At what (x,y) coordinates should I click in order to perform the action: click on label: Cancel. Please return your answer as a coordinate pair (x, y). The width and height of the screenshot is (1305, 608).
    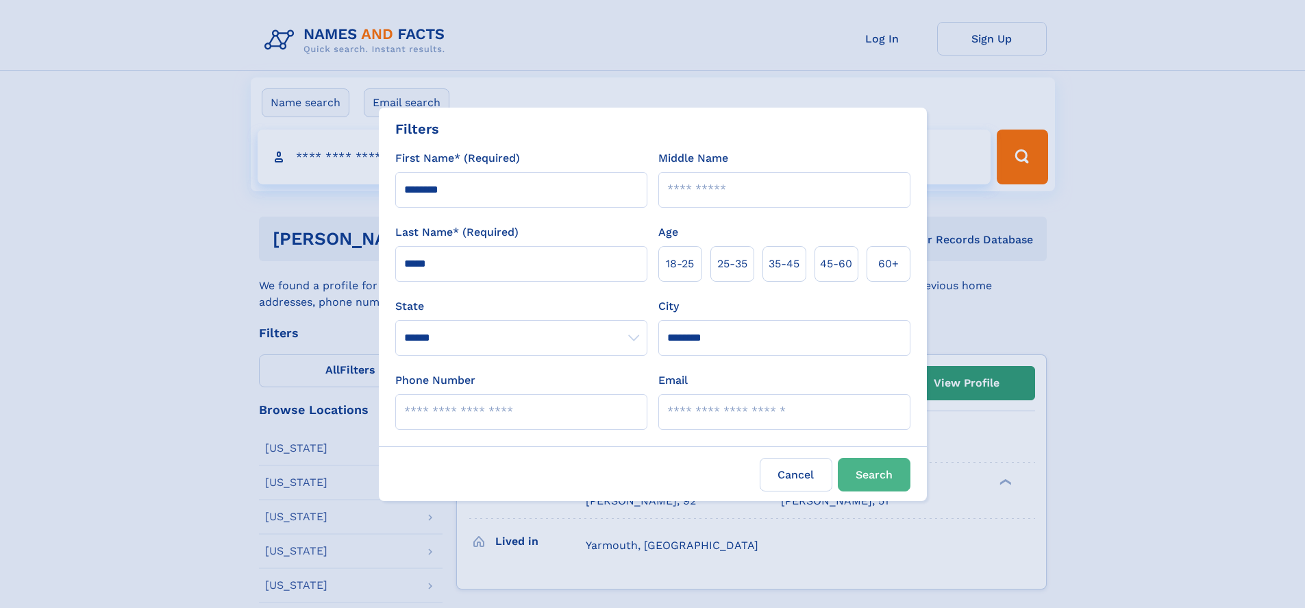
    Looking at the image, I should click on (796, 474).